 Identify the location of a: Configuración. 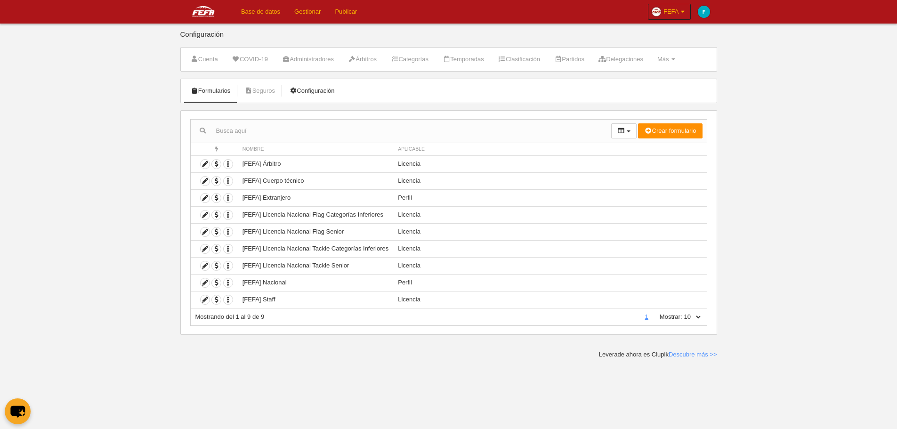
(312, 91).